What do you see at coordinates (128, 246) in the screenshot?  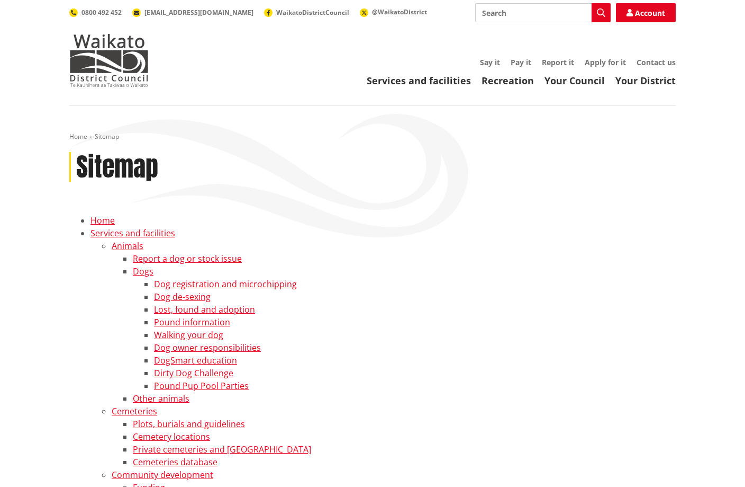 I see `a: Animals` at bounding box center [128, 246].